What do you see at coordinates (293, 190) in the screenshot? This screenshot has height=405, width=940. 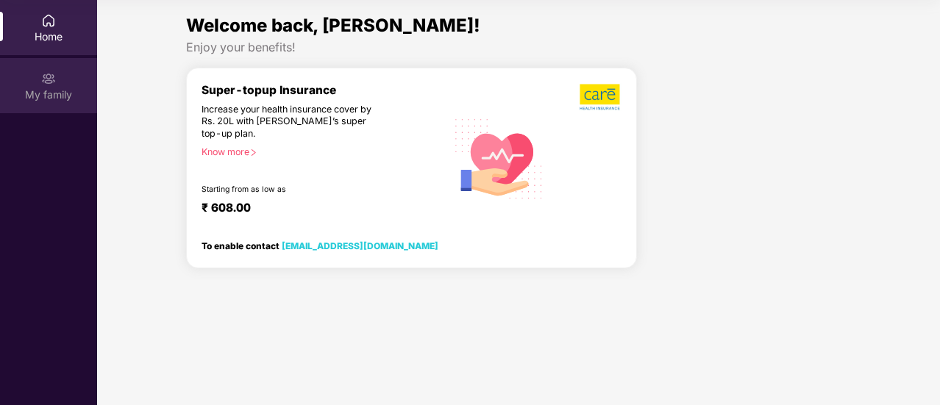 I see `div: Starting from as low as` at bounding box center [293, 190].